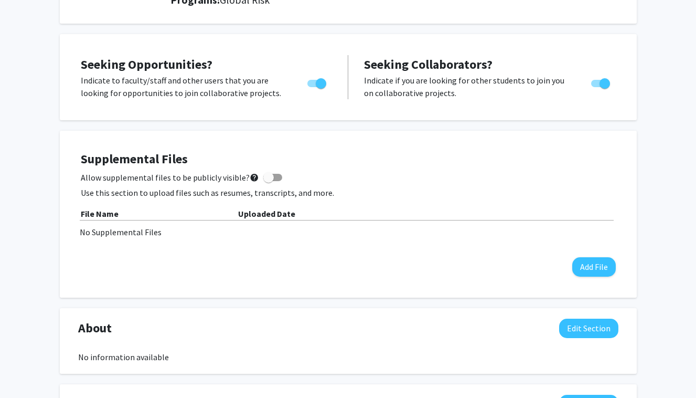  I want to click on button: Add File, so click(594, 266).